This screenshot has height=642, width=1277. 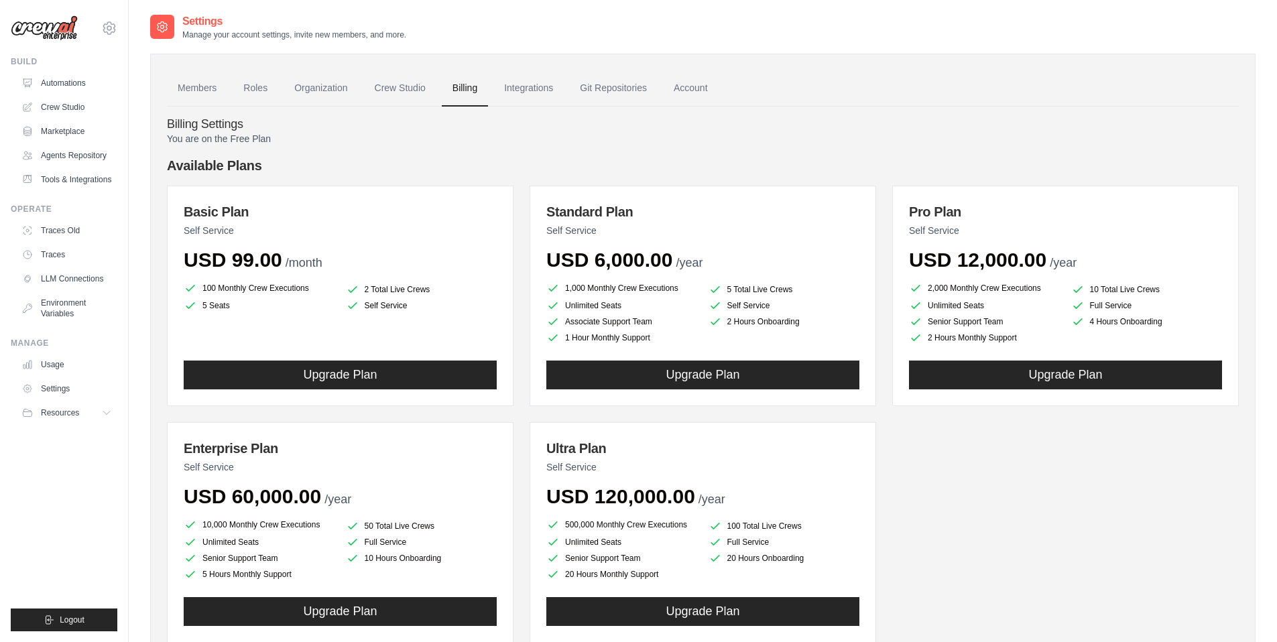 I want to click on img: Logo, so click(x=44, y=28).